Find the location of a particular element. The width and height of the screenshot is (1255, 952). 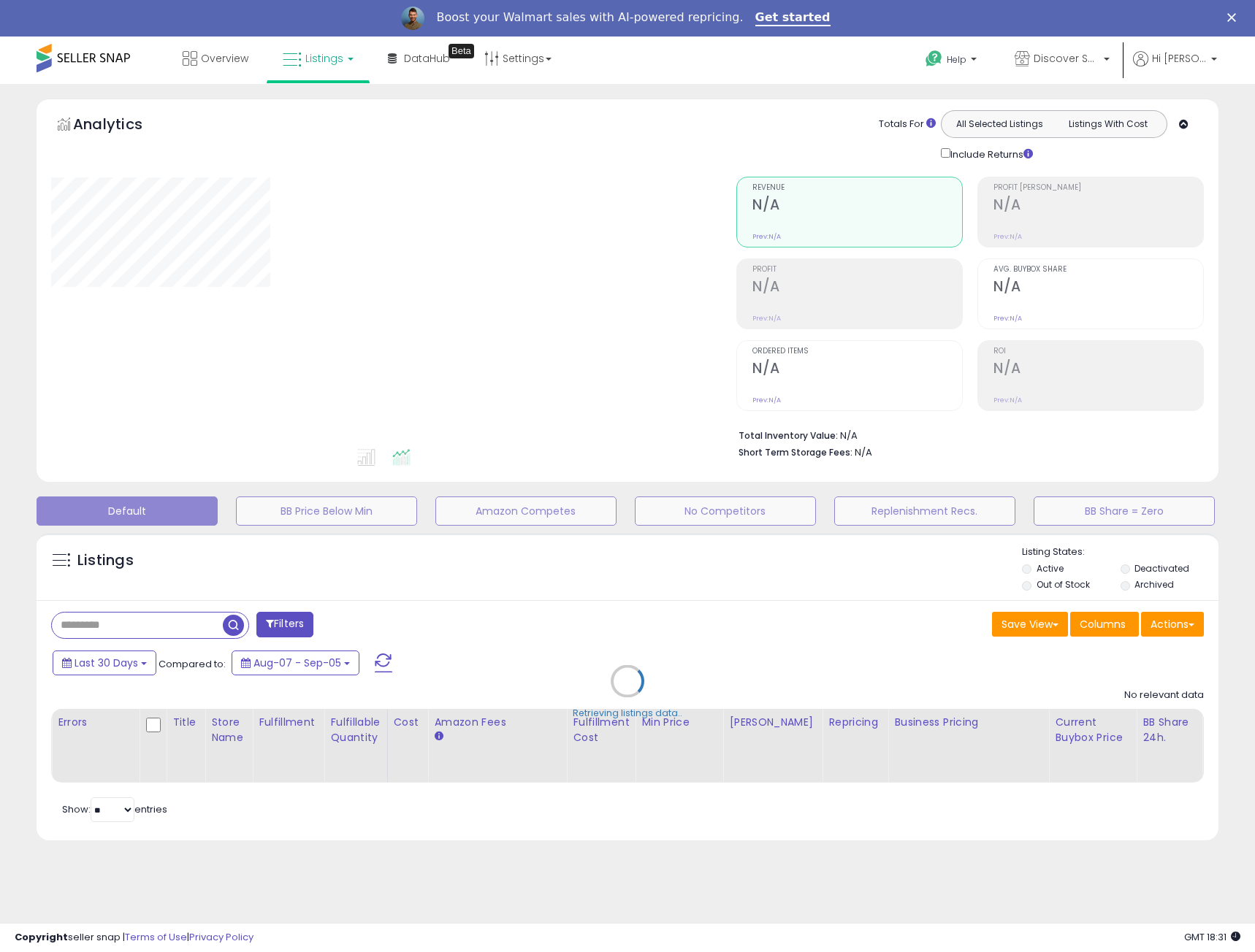

button: BB Share = Zero is located at coordinates (1124, 512).